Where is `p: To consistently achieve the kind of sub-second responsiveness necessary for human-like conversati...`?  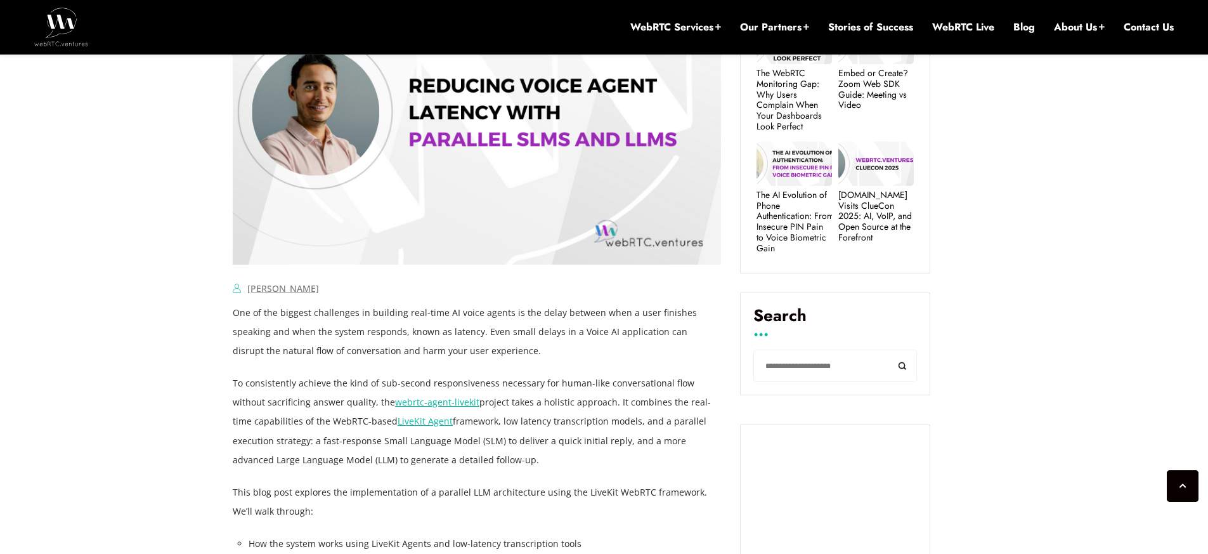 p: To consistently achieve the kind of sub-second responsiveness necessary for human-like conversati... is located at coordinates (477, 421).